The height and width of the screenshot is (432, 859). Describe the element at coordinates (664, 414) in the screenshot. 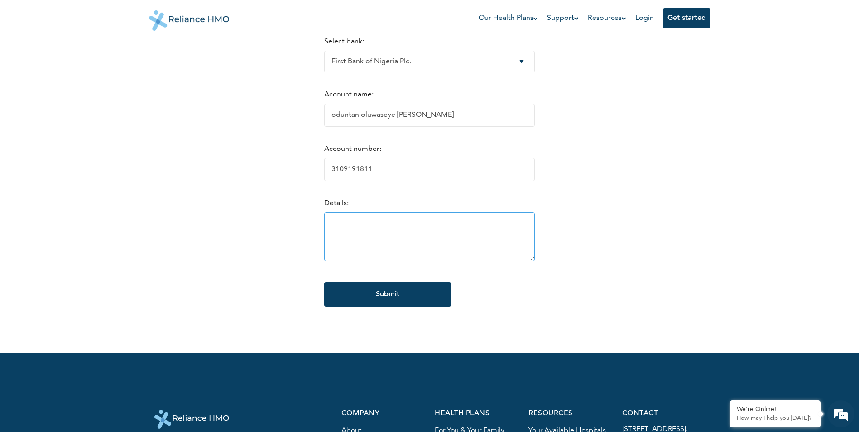

I see `p: contact` at that location.